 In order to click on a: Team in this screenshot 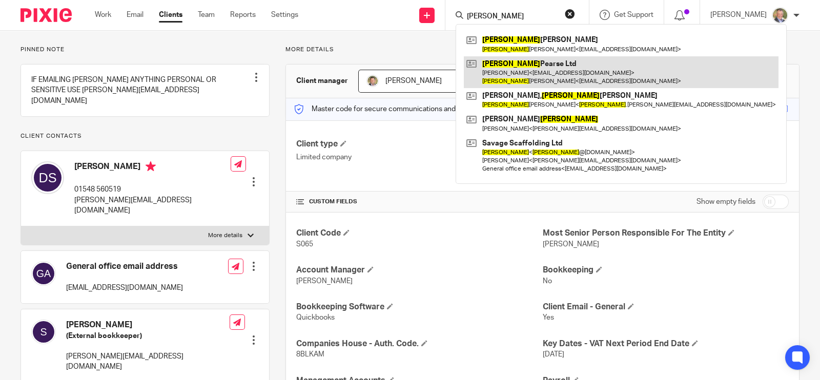, I will do `click(206, 15)`.